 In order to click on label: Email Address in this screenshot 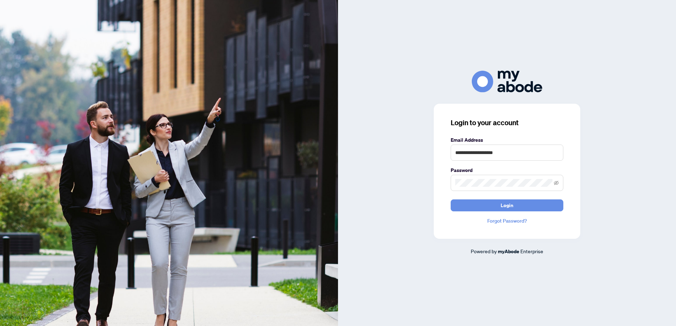, I will do `click(507, 140)`.